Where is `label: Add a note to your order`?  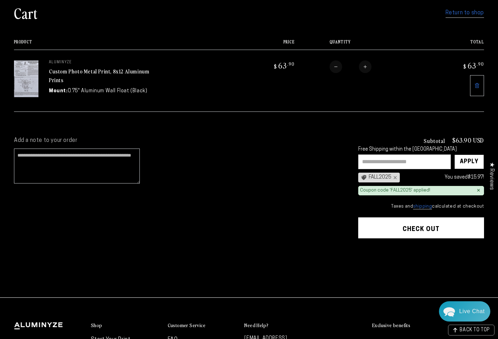 label: Add a note to your order is located at coordinates (179, 141).